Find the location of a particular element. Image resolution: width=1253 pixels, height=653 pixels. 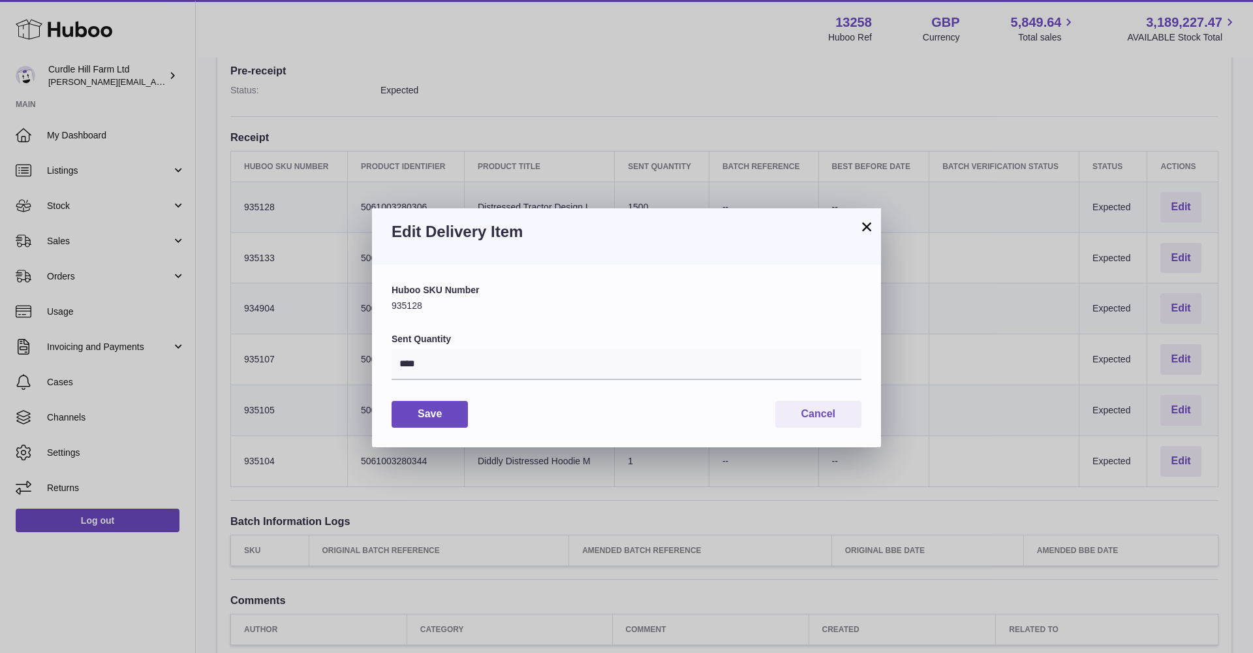

div: 935128 is located at coordinates (626, 298).